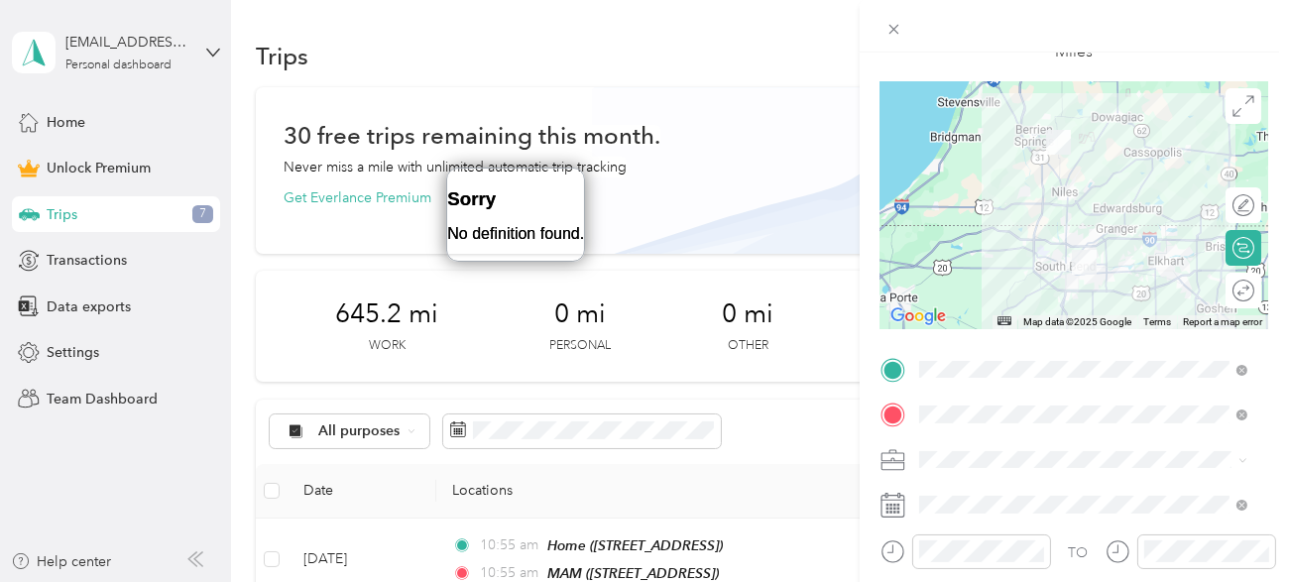 This screenshot has height=582, width=1289. What do you see at coordinates (1077, 321) in the screenshot?
I see `span: Map data ©2025 Google` at bounding box center [1077, 321].